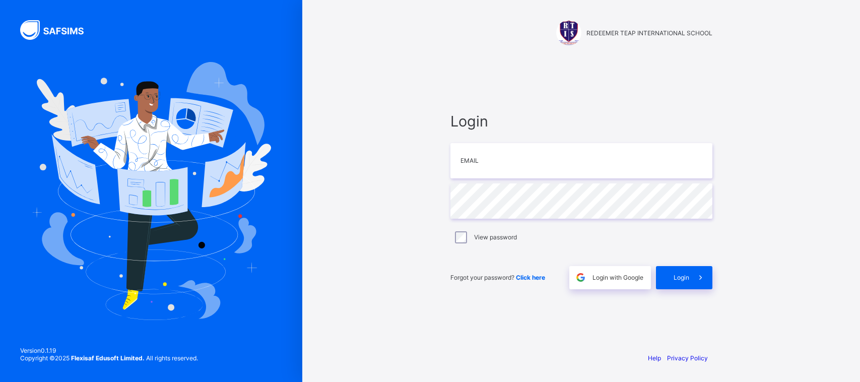 This screenshot has height=382, width=860. What do you see at coordinates (581, 277) in the screenshot?
I see `img: google.396cfc9801f0270233282035f929180a.svg` at bounding box center [581, 277].